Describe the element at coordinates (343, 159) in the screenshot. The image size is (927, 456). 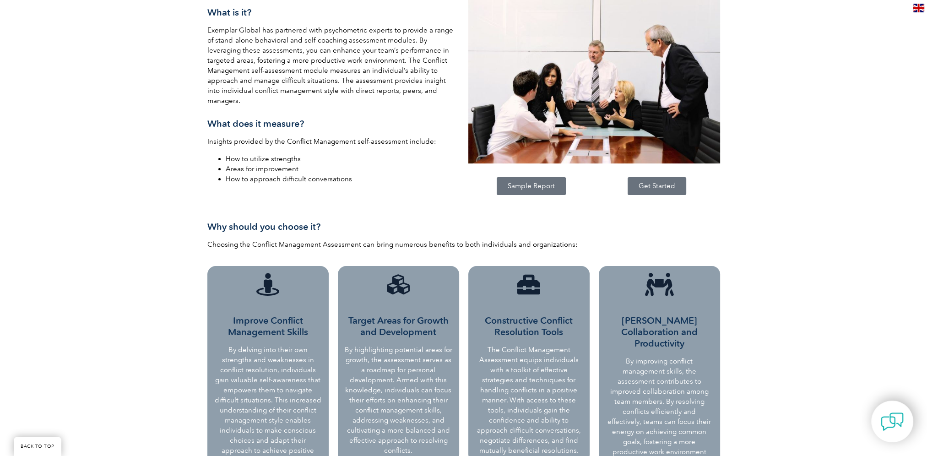
I see `li: How to utilize strengths` at that location.